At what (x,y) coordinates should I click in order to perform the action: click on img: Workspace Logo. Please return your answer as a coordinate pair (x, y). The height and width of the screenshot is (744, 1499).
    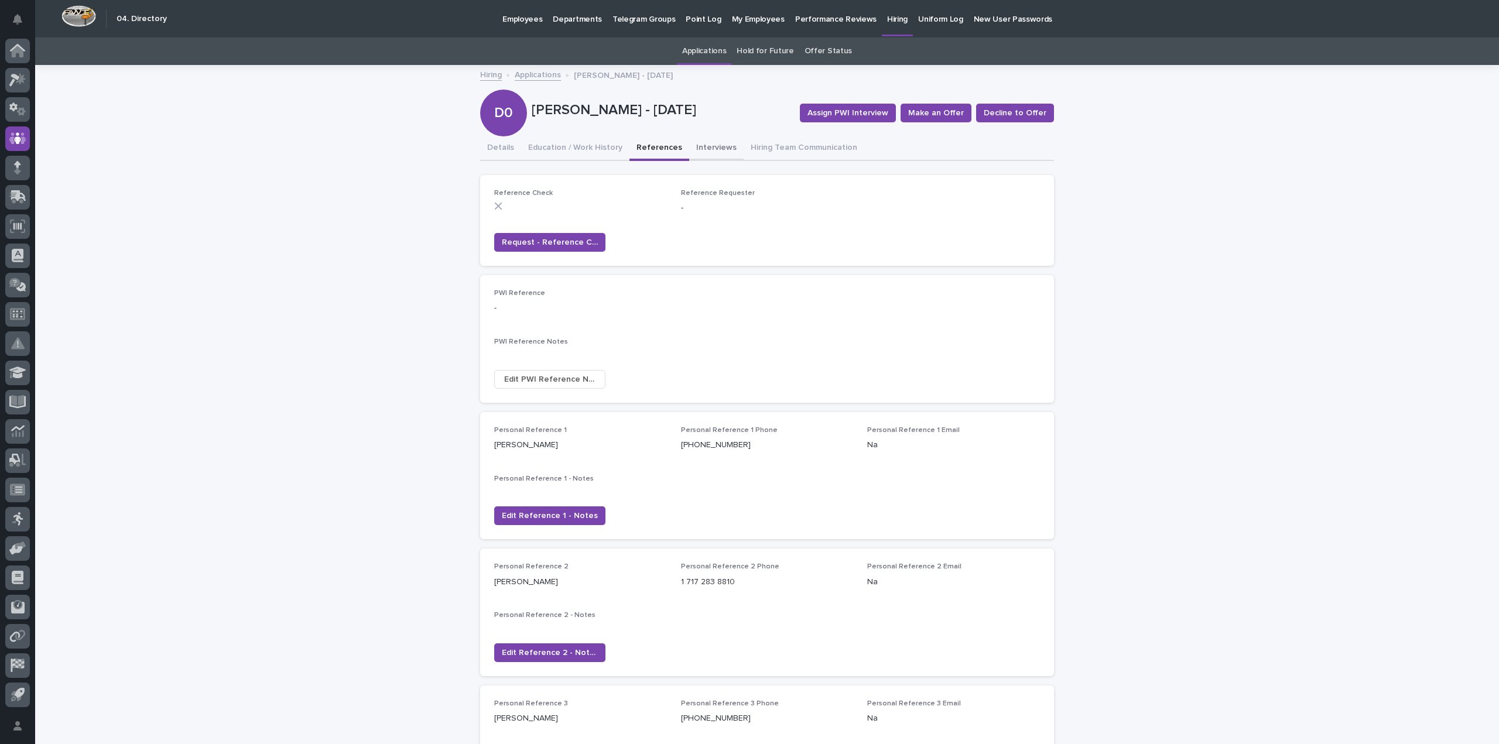
    Looking at the image, I should click on (78, 16).